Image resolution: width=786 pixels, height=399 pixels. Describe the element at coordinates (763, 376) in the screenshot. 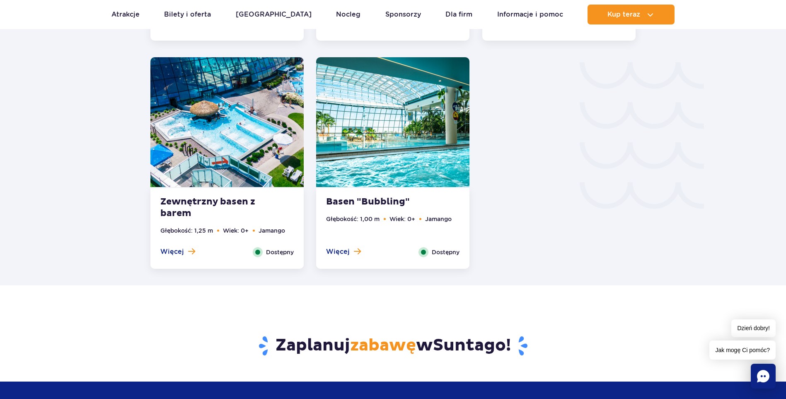

I see `div: Chat` at that location.